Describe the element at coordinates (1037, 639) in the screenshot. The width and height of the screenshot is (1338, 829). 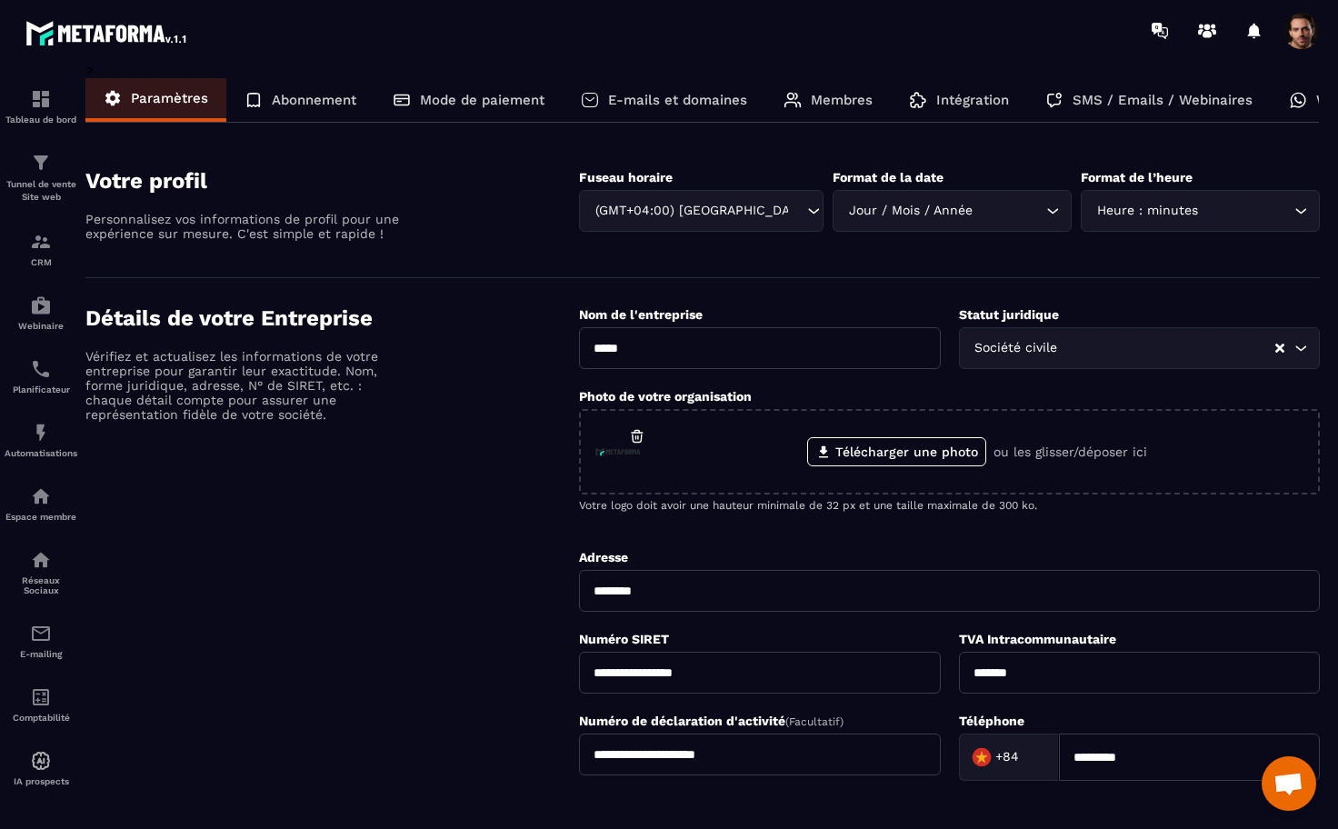
I see `label: TVA Intracommunautaire` at that location.